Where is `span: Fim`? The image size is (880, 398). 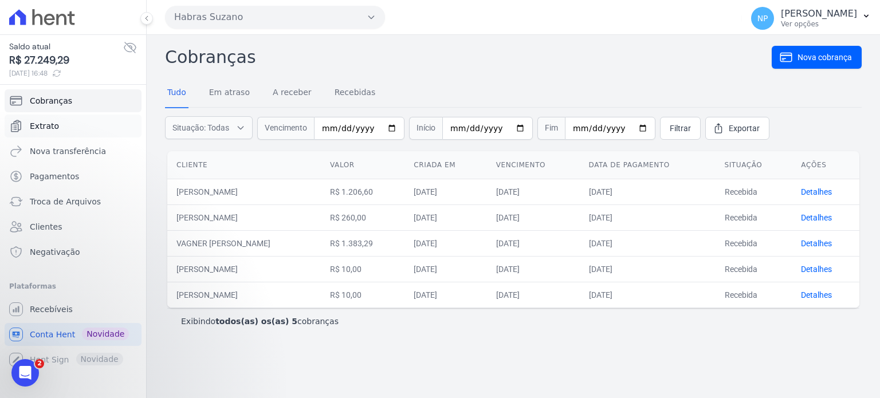
span: Fim is located at coordinates (551, 128).